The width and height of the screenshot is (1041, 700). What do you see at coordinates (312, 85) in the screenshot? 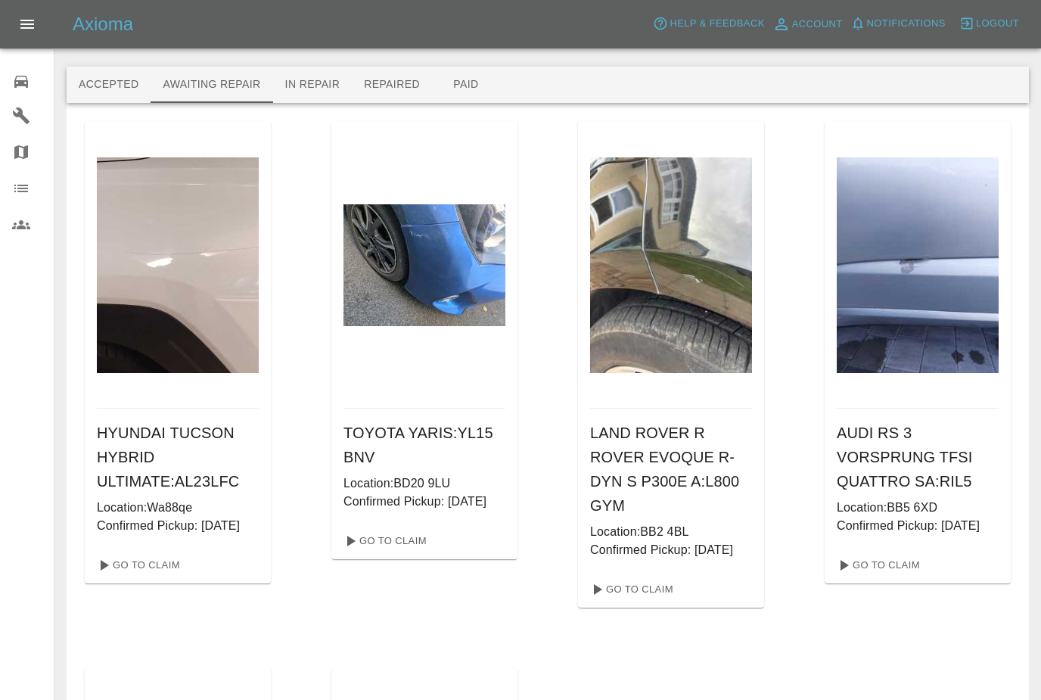
I see `button: In Repair` at bounding box center [312, 85].